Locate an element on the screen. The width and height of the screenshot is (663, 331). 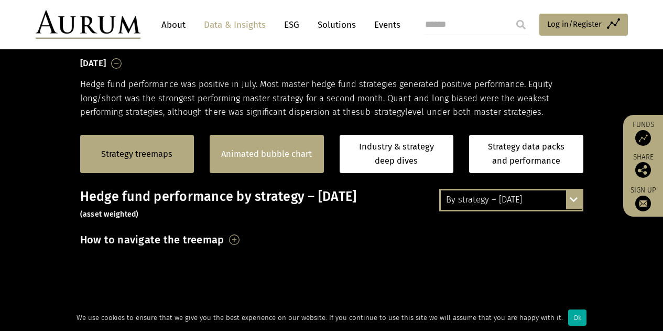
div: Share is located at coordinates (643, 166).